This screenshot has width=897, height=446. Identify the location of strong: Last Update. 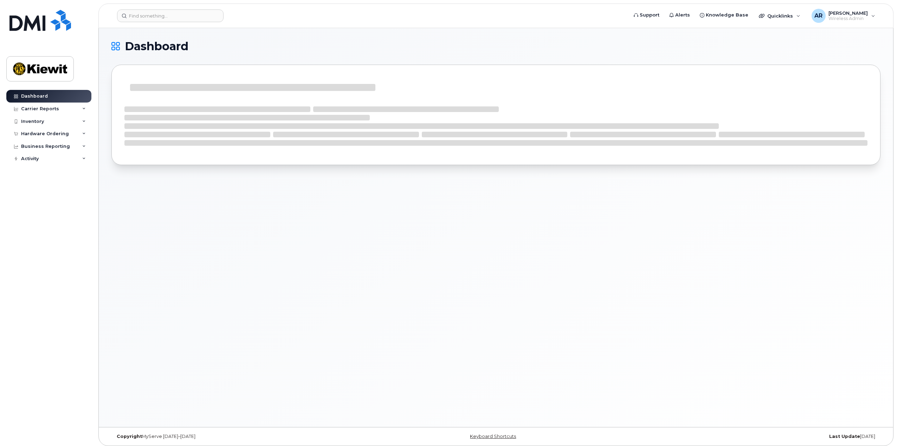
(845, 437).